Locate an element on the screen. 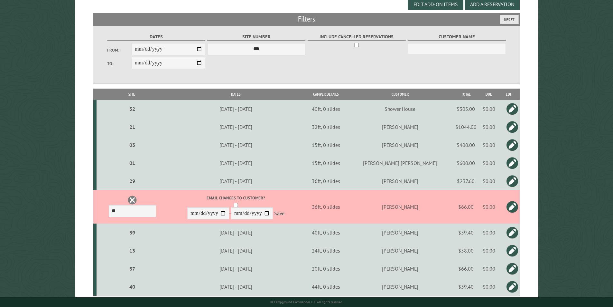  label: Site Number is located at coordinates (256, 37).